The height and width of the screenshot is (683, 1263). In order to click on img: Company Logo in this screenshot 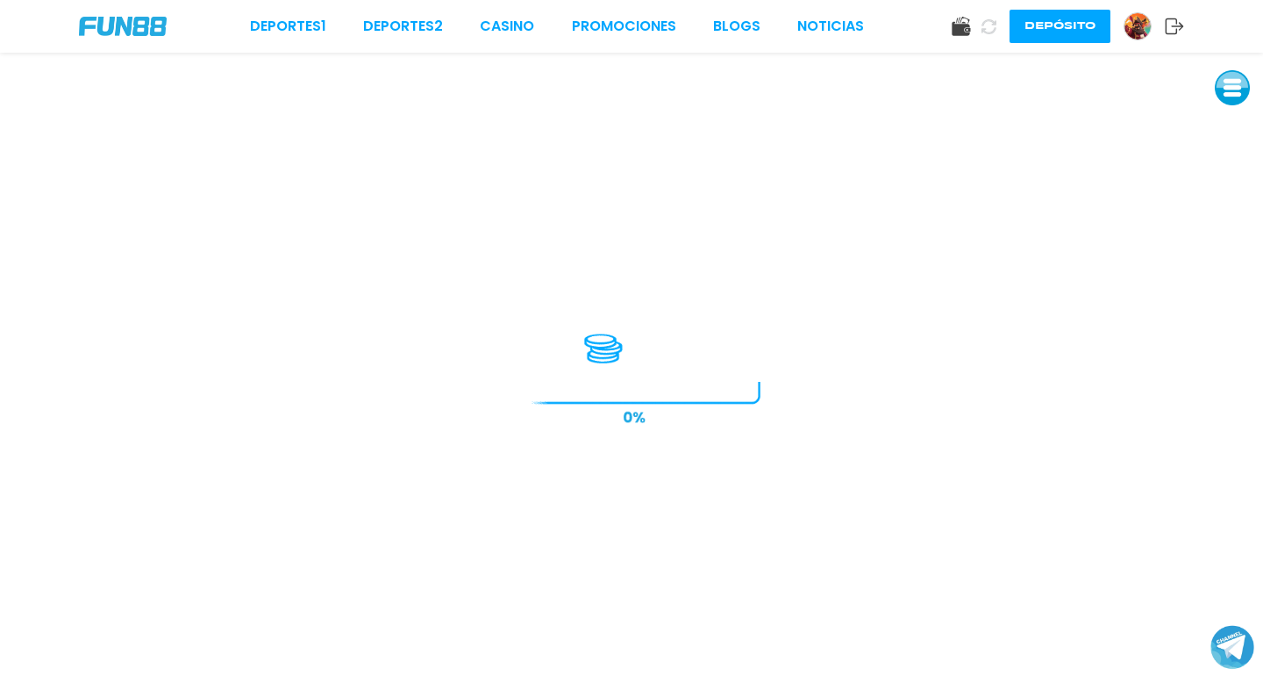, I will do `click(123, 26)`.